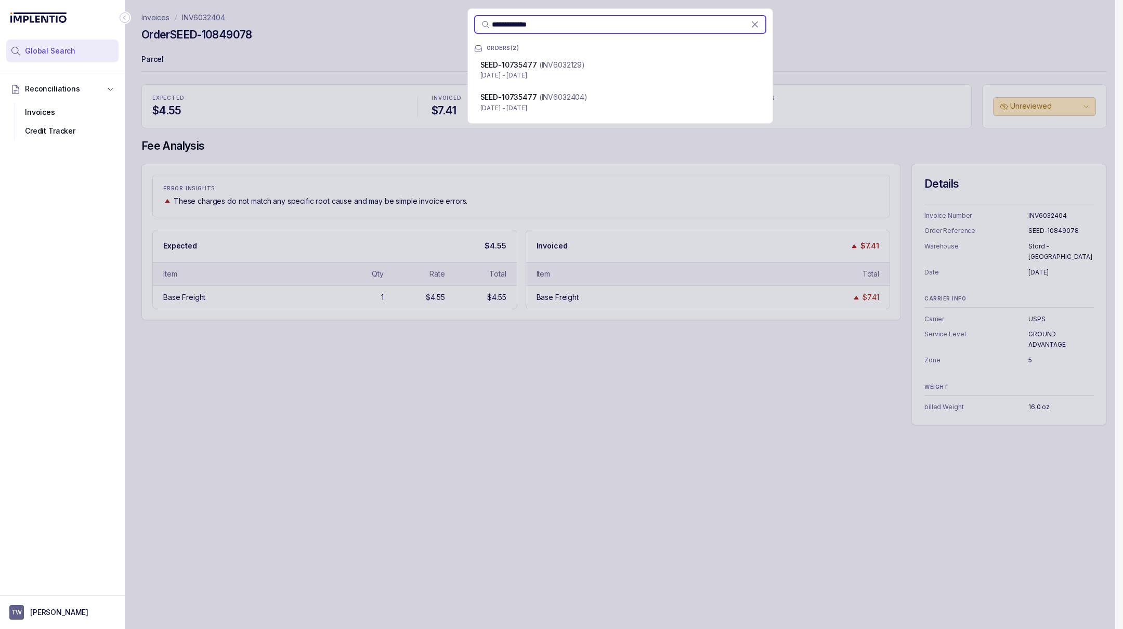  What do you see at coordinates (563, 97) in the screenshot?
I see `p: (INV6032404)` at bounding box center [563, 97].